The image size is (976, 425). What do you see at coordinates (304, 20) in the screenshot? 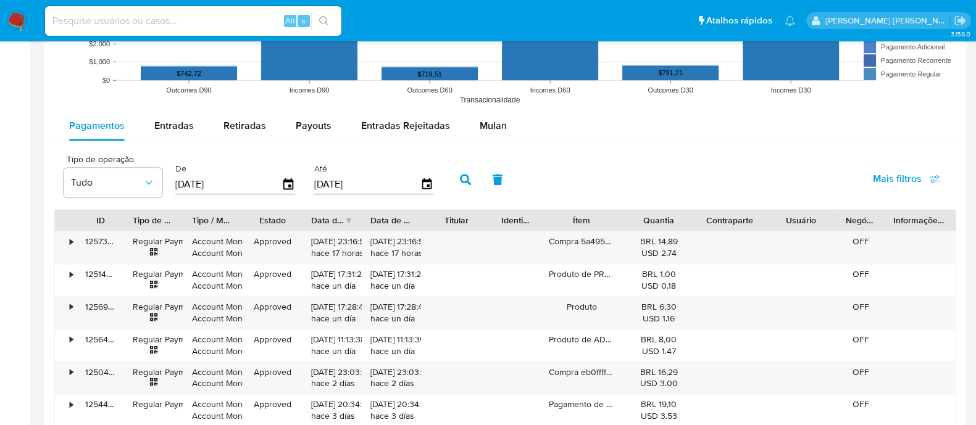
I see `span: s` at bounding box center [304, 20].